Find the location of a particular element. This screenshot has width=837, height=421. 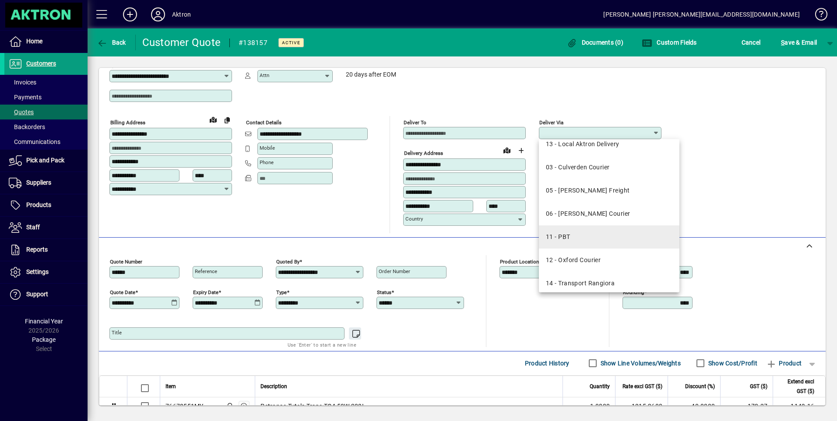

span: Products is located at coordinates (39, 205).